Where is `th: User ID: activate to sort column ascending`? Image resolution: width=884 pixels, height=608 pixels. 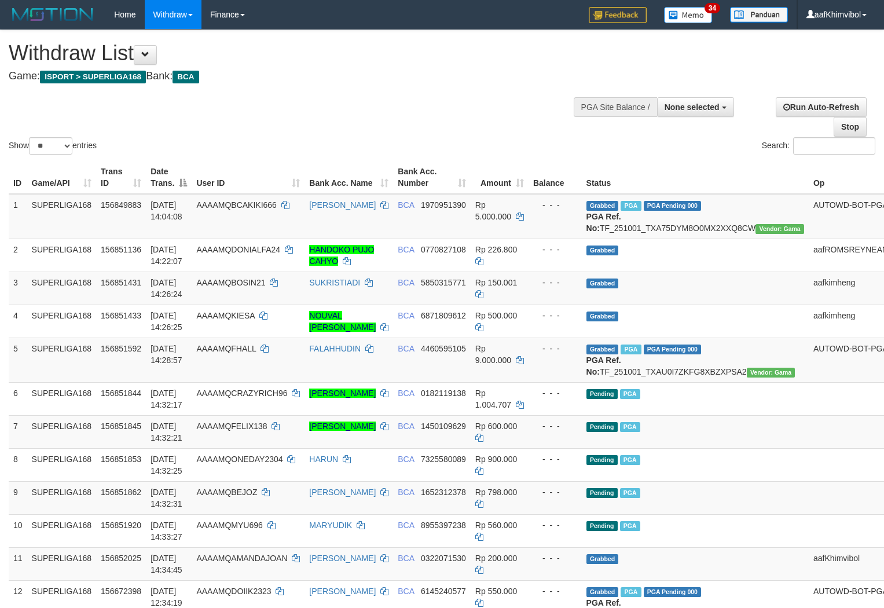
th: User ID: activate to sort column ascending is located at coordinates (248, 177).